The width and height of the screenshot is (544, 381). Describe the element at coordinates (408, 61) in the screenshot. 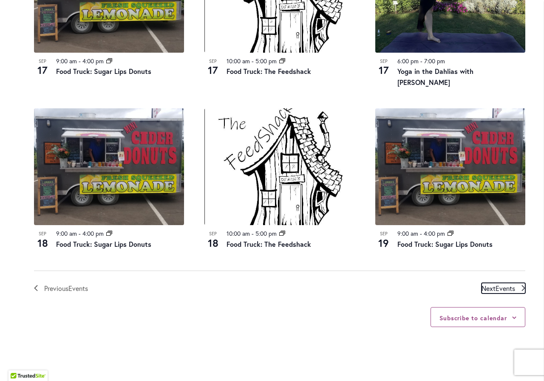

I see `time: 6:00 pm` at that location.